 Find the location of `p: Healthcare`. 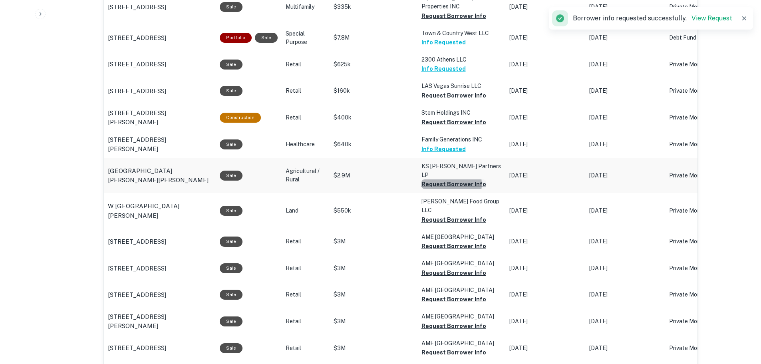

p: Healthcare is located at coordinates (306, 144).